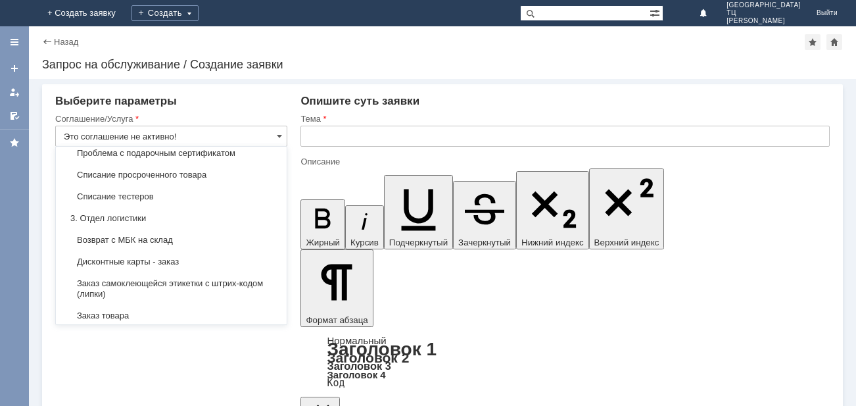 The height and width of the screenshot is (406, 856). What do you see at coordinates (66, 41) in the screenshot?
I see `a: Назад` at bounding box center [66, 41].